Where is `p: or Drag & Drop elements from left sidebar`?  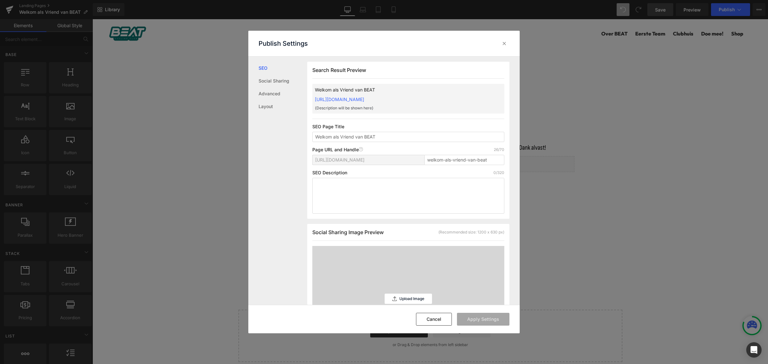 p: or Drag & Drop elements from left sidebar is located at coordinates (338, 326).